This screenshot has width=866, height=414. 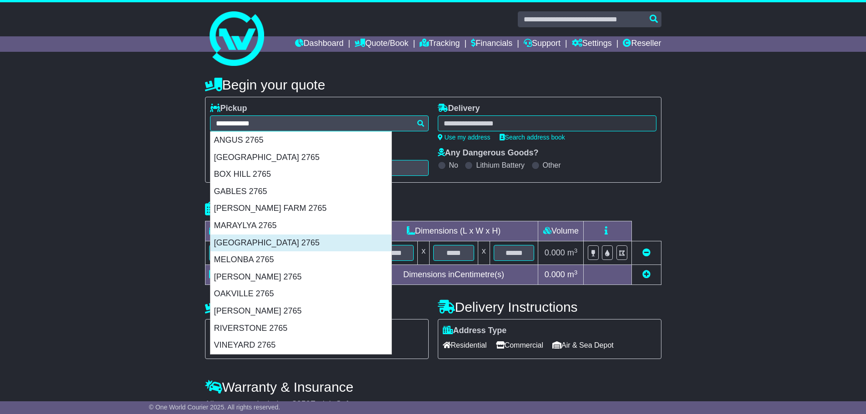 What do you see at coordinates (229, 109) in the screenshot?
I see `label: Pickup` at bounding box center [229, 109].